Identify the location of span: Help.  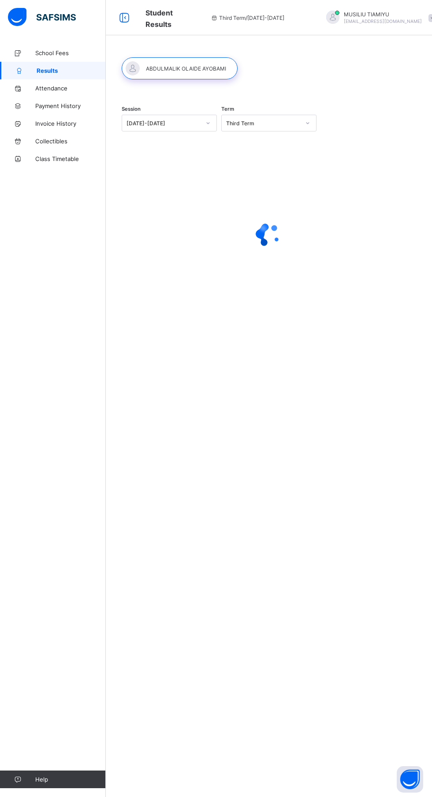
(70, 779).